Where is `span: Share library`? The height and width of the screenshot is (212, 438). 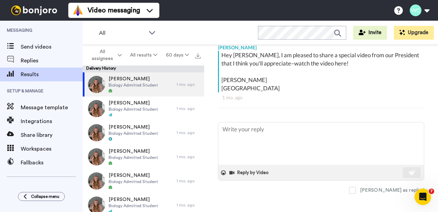
span: Share library is located at coordinates (52, 135).